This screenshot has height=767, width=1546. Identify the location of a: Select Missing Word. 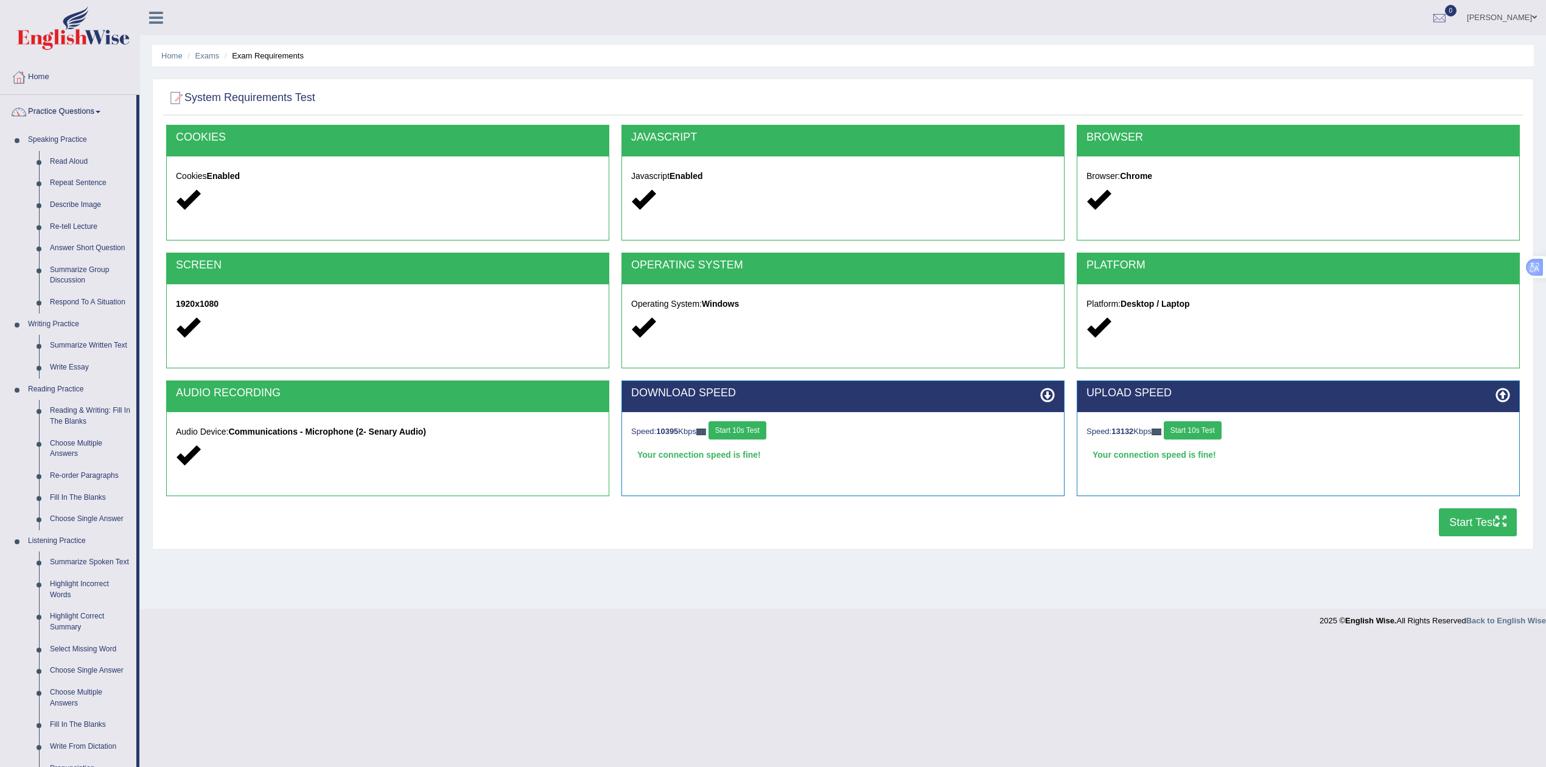
(90, 649).